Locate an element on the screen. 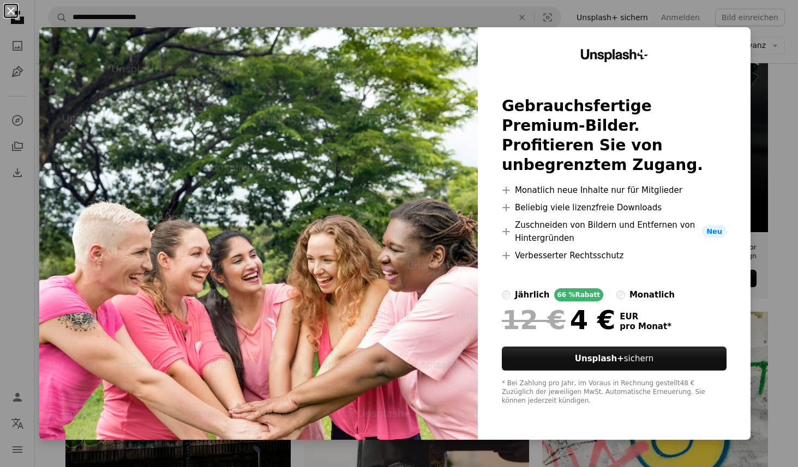 This screenshot has height=467, width=798. span: Neu is located at coordinates (714, 232).